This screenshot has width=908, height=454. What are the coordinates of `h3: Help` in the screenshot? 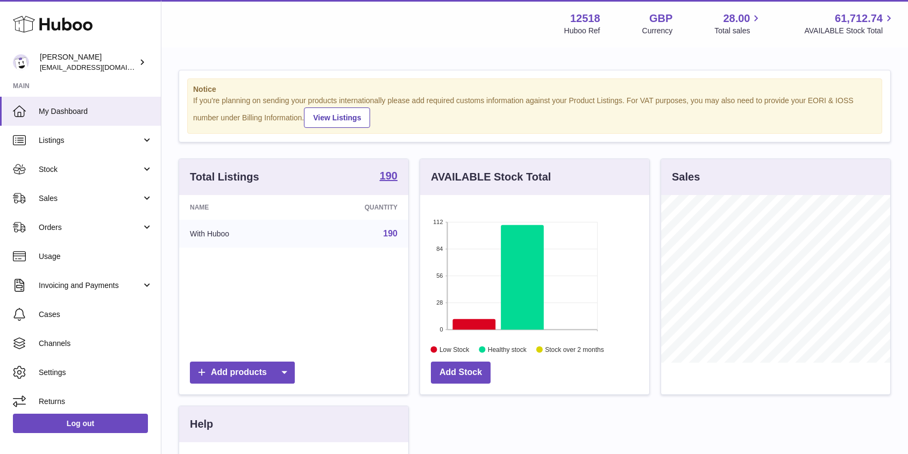 It's located at (201, 424).